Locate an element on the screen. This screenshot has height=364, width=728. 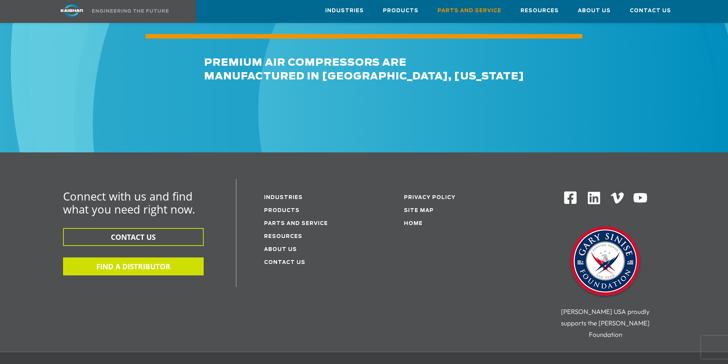
a: Parts and Service is located at coordinates (470, 11).